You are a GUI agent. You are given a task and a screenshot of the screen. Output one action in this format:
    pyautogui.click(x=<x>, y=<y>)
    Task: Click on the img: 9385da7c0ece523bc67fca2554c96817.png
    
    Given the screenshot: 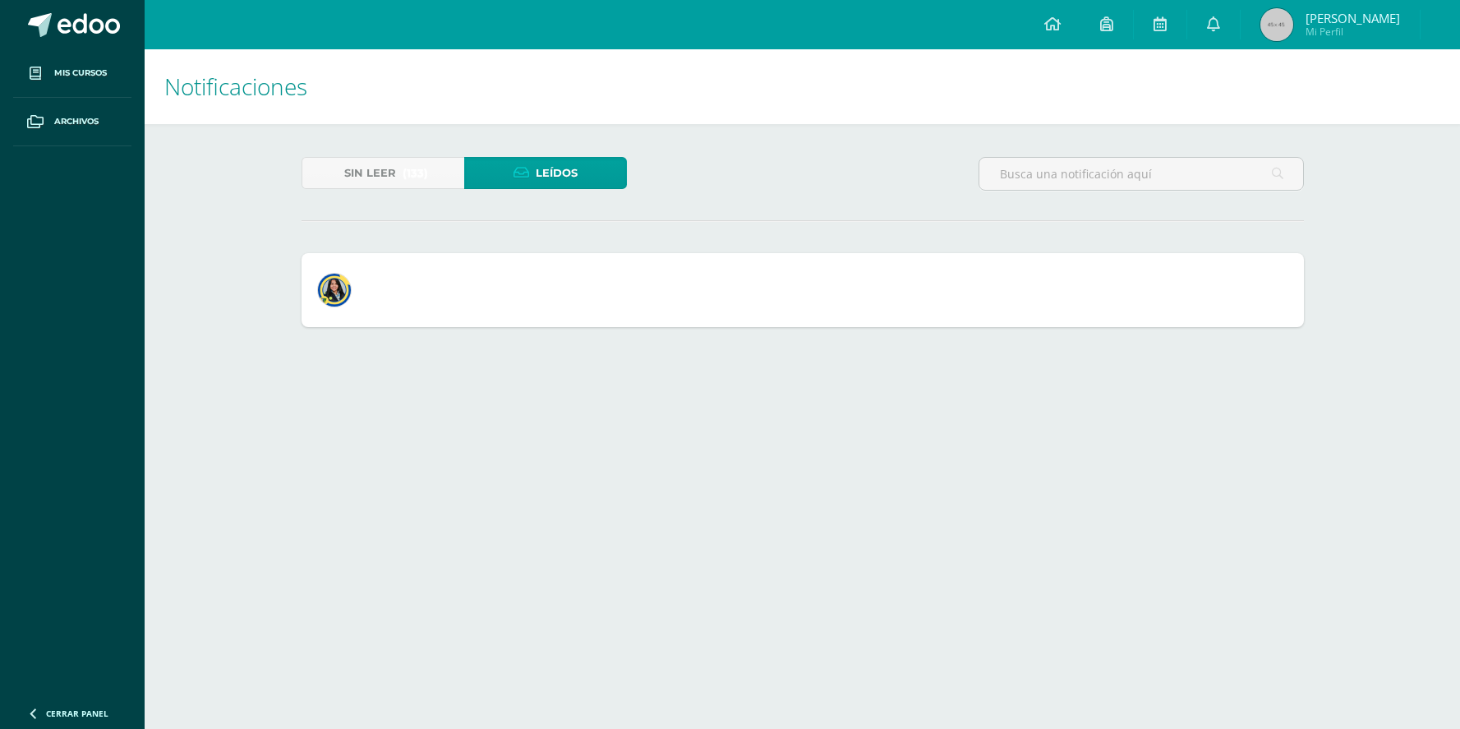 What is the action you would take?
    pyautogui.click(x=334, y=290)
    